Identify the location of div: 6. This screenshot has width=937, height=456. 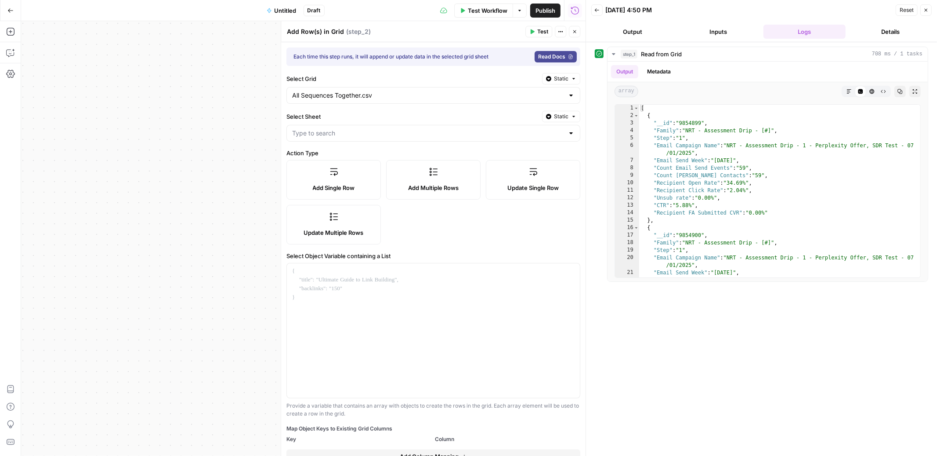
(627, 149).